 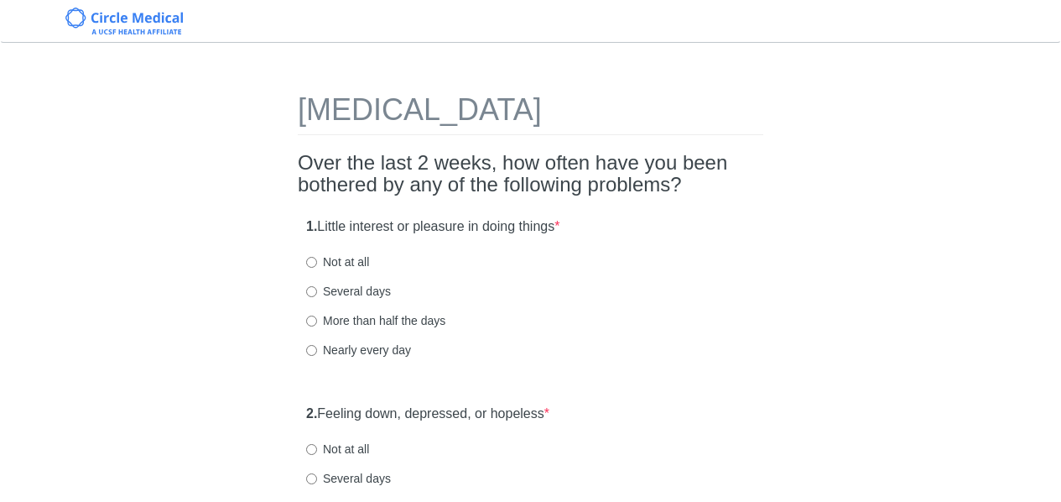 What do you see at coordinates (428, 414) in the screenshot?
I see `label: Feeling down, depressed, or hopeless` at bounding box center [428, 414].